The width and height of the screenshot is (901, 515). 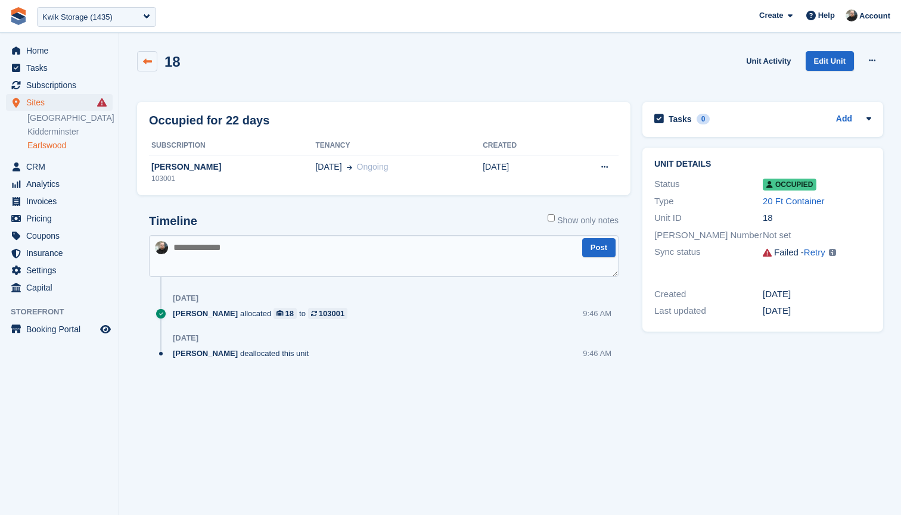 What do you see at coordinates (817, 235) in the screenshot?
I see `div: Not set` at bounding box center [817, 235].